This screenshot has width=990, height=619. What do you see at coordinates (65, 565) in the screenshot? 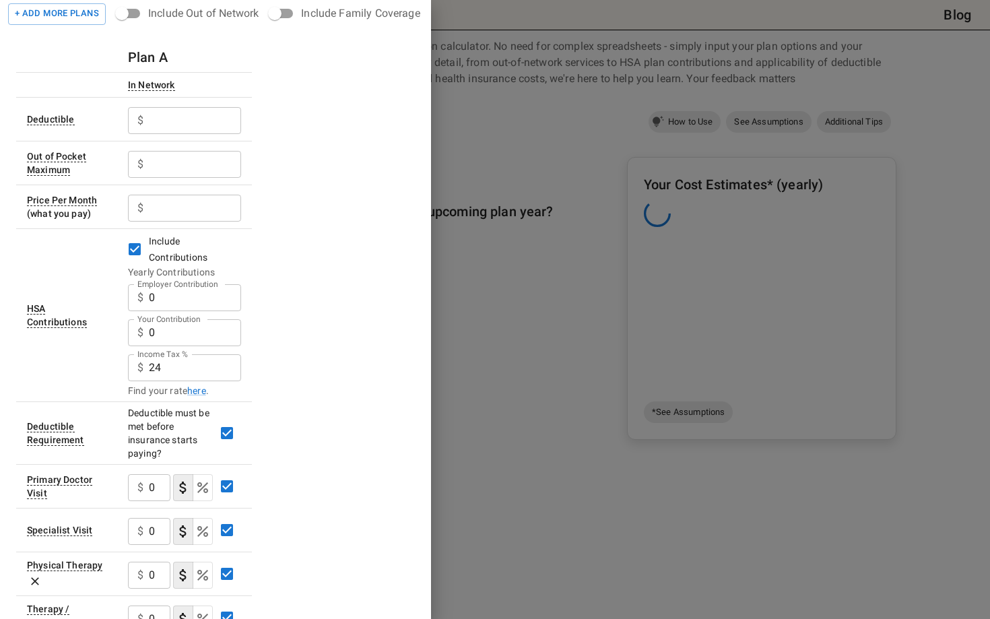
I see `div: Physical Therapy` at bounding box center [65, 565].